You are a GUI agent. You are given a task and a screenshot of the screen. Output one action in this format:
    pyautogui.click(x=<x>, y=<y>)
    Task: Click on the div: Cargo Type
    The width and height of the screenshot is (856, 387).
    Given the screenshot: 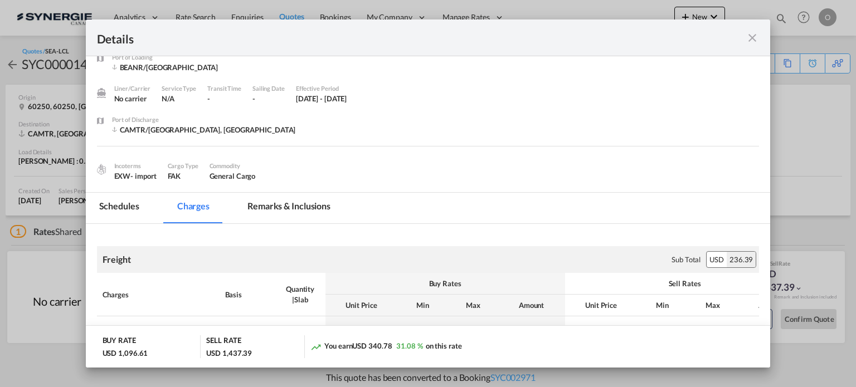 What is the action you would take?
    pyautogui.click(x=183, y=166)
    